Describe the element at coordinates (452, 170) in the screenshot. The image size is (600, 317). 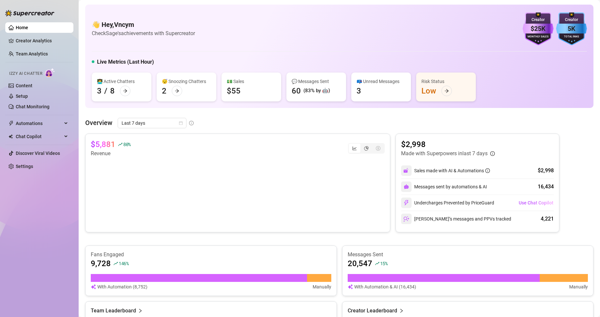
I see `div: Sales made with AI & Automations` at that location.